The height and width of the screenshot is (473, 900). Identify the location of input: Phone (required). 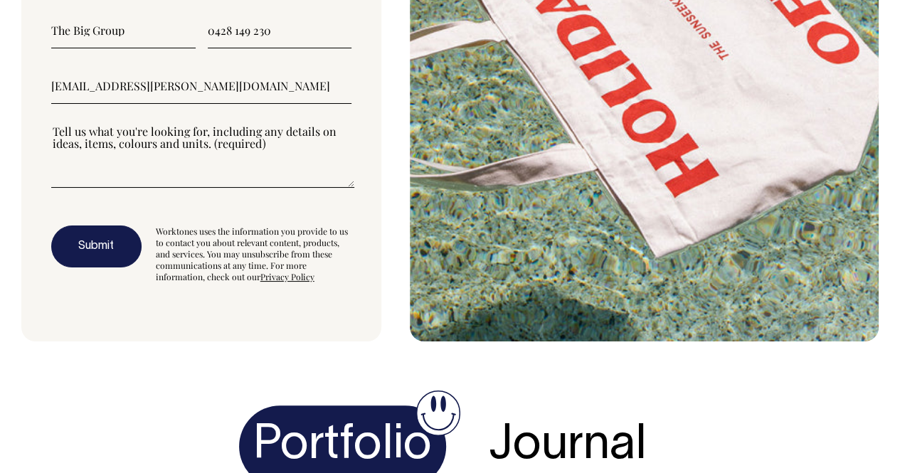
(280, 31).